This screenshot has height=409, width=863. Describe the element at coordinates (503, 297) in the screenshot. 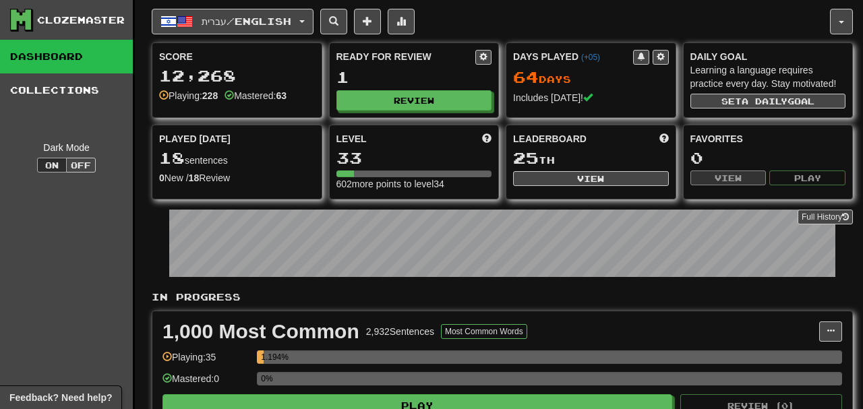

I see `p: In Progress` at that location.